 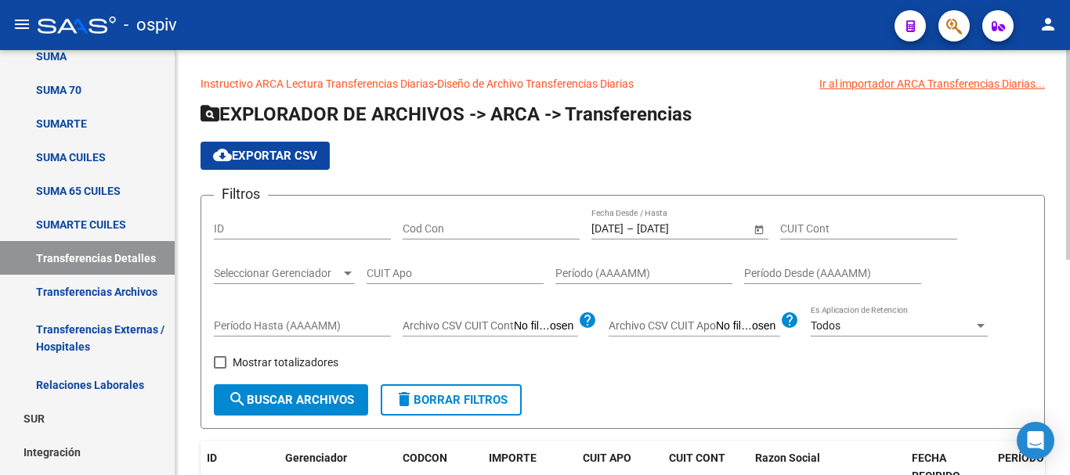 What do you see at coordinates (512, 458) in the screenshot?
I see `span: IMPORTE` at bounding box center [512, 458].